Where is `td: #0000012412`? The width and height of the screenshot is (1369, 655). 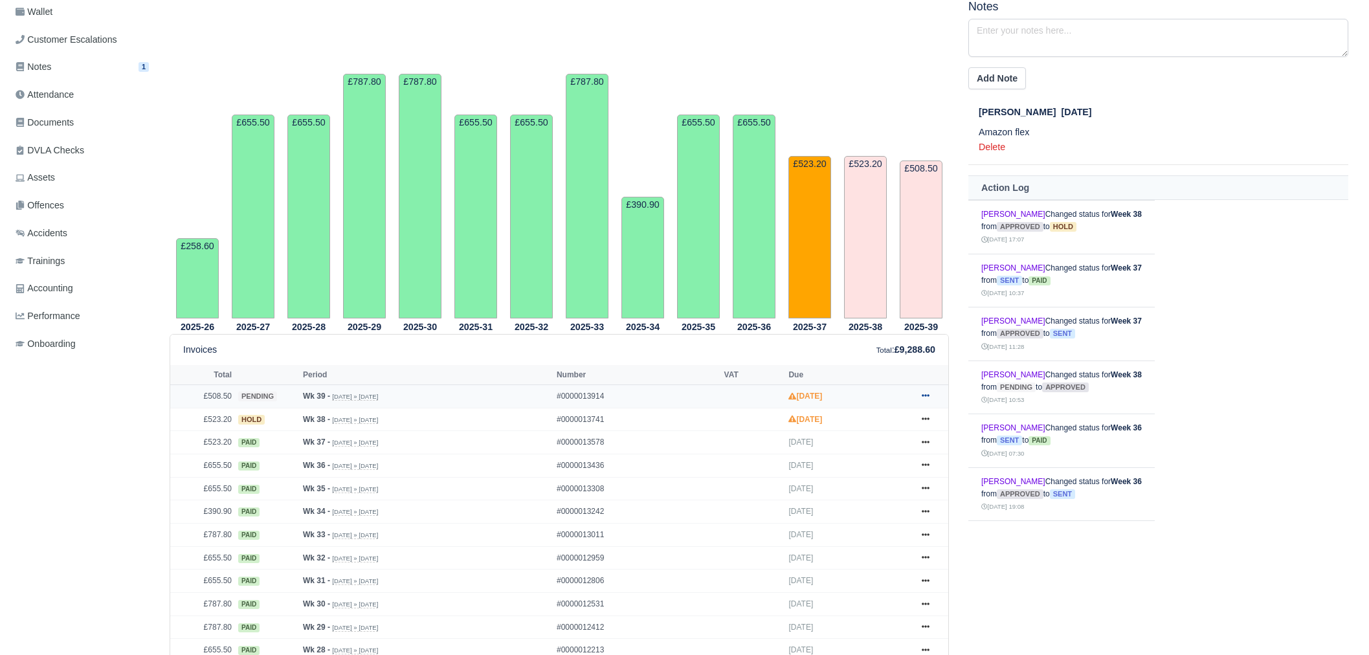 td: #0000012412 is located at coordinates (637, 627).